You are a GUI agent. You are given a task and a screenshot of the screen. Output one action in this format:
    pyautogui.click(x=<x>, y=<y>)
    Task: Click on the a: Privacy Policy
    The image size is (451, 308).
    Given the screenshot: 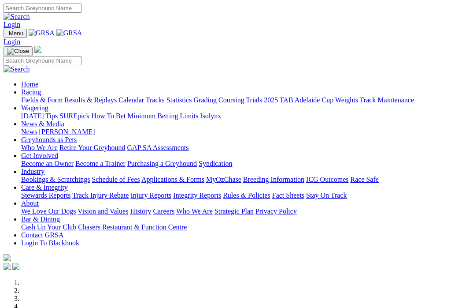 What is the action you would take?
    pyautogui.click(x=276, y=211)
    